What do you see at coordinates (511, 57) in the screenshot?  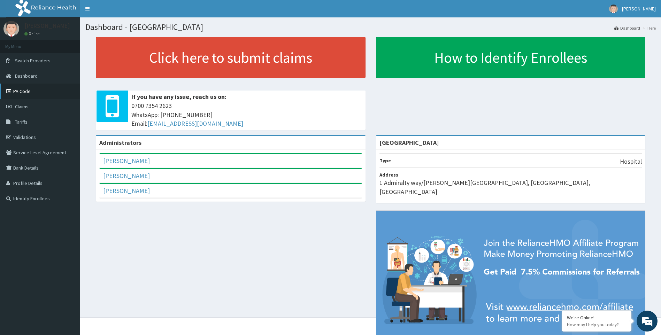 I see `a: How to Identify Enrollees` at bounding box center [511, 57].